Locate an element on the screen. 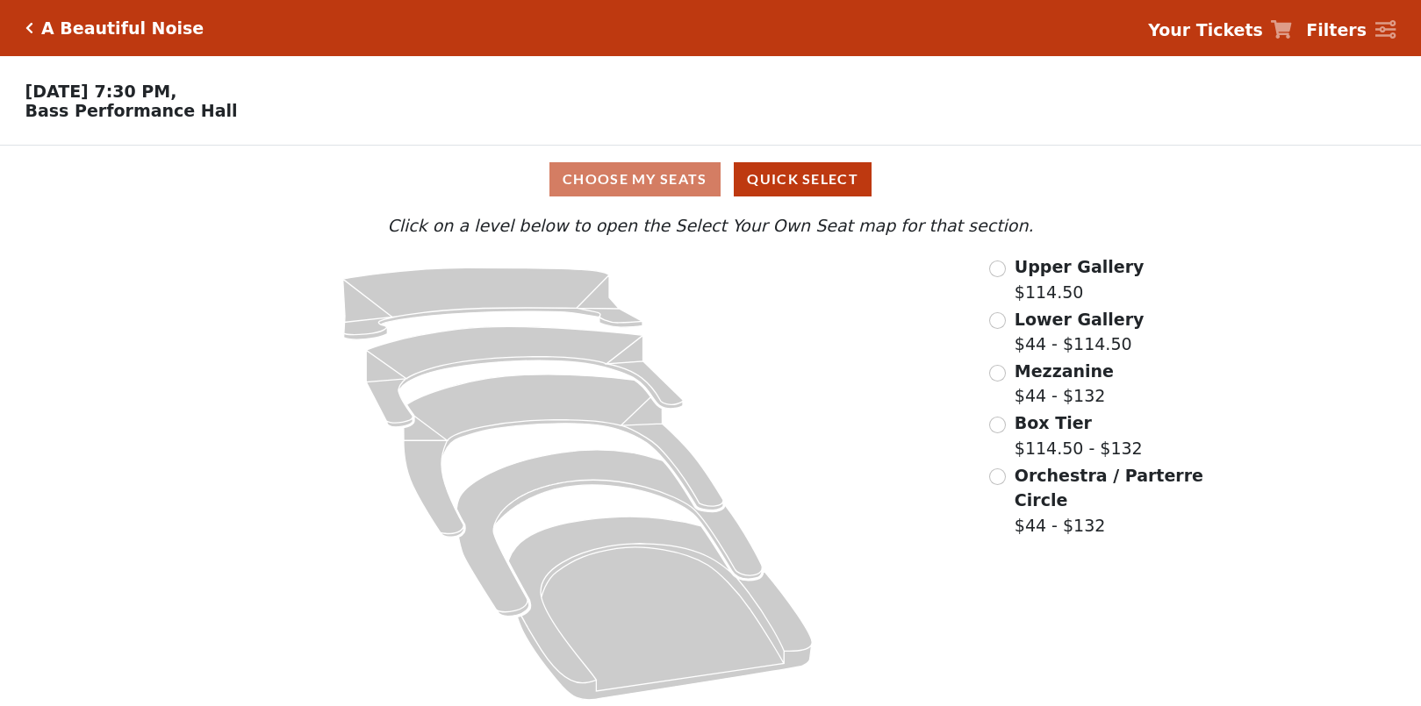 This screenshot has width=1421, height=706. span: Mezzanine is located at coordinates (1063, 371).